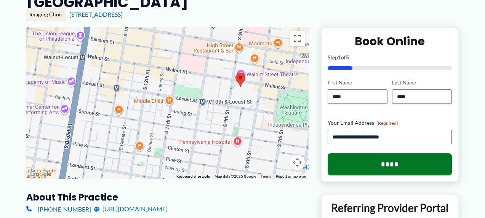  Describe the element at coordinates (422, 83) in the screenshot. I see `label: Last Name` at that location.